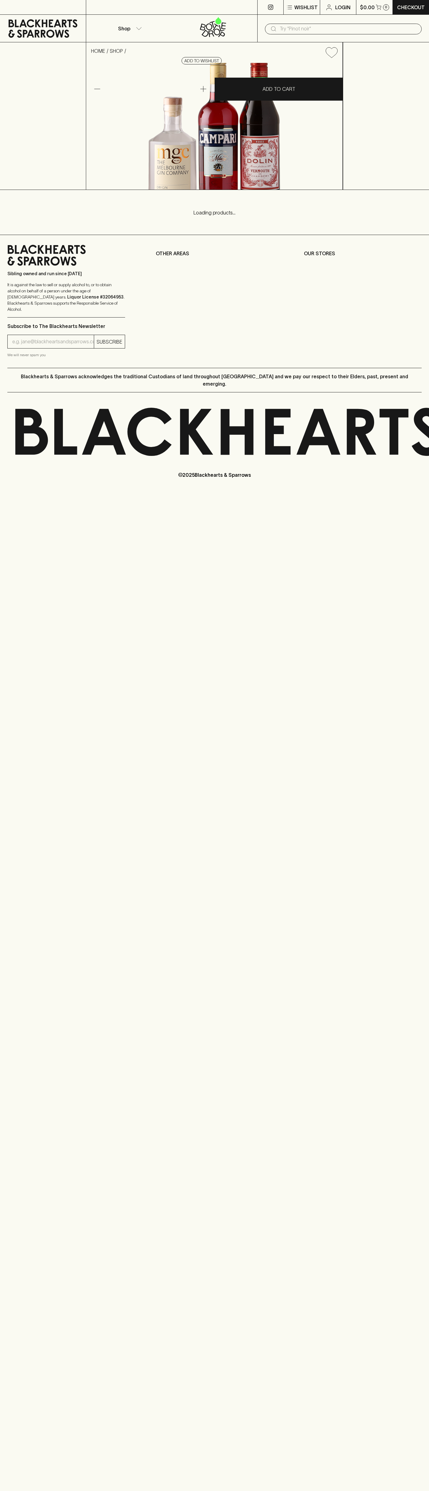 Image resolution: width=429 pixels, height=1491 pixels. What do you see at coordinates (98, 51) in the screenshot?
I see `a: HOME` at bounding box center [98, 51].